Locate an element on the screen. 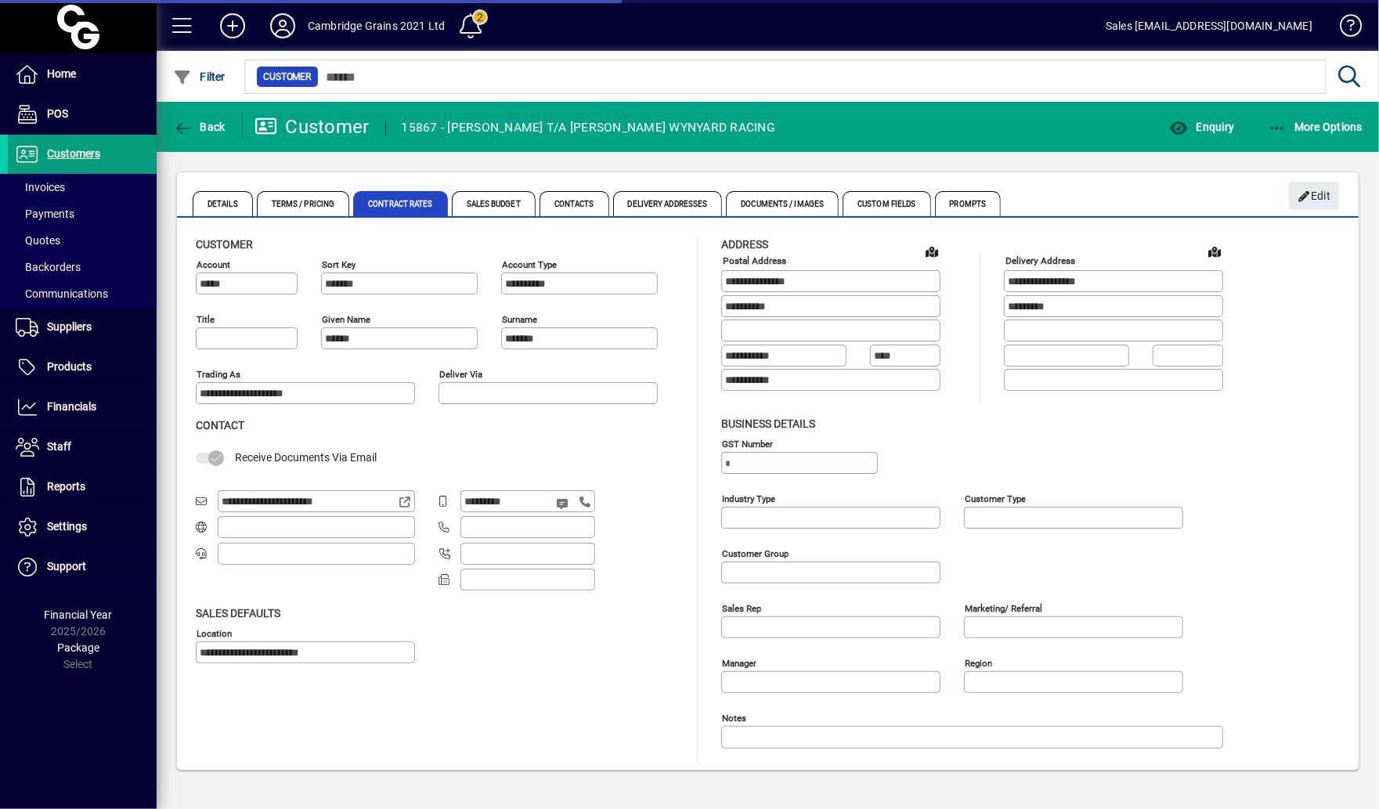  button: Profile is located at coordinates (283, 26).